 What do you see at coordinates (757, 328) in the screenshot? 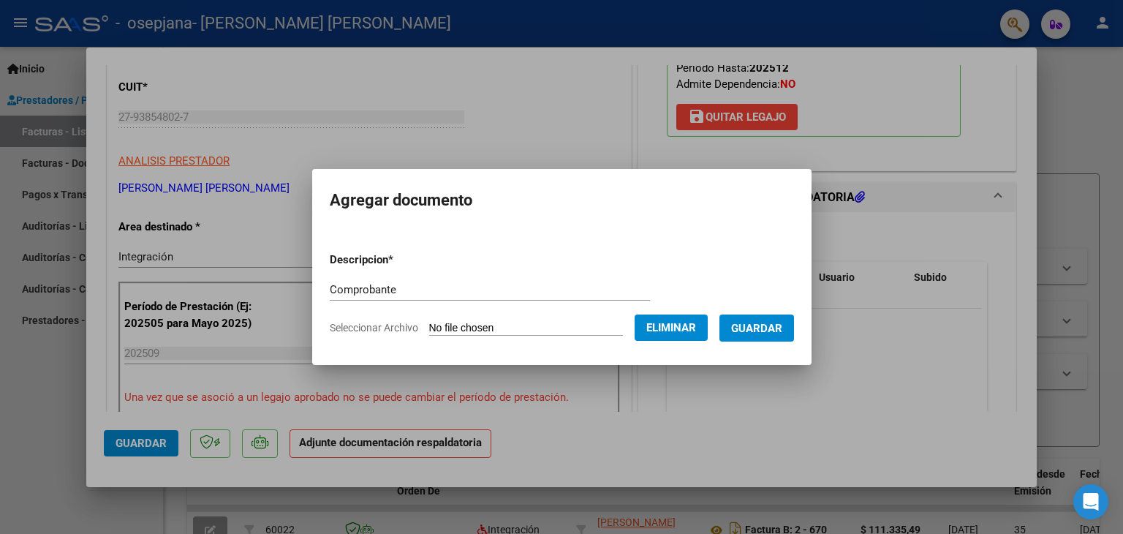
I see `button: Guardar` at bounding box center [757, 328].